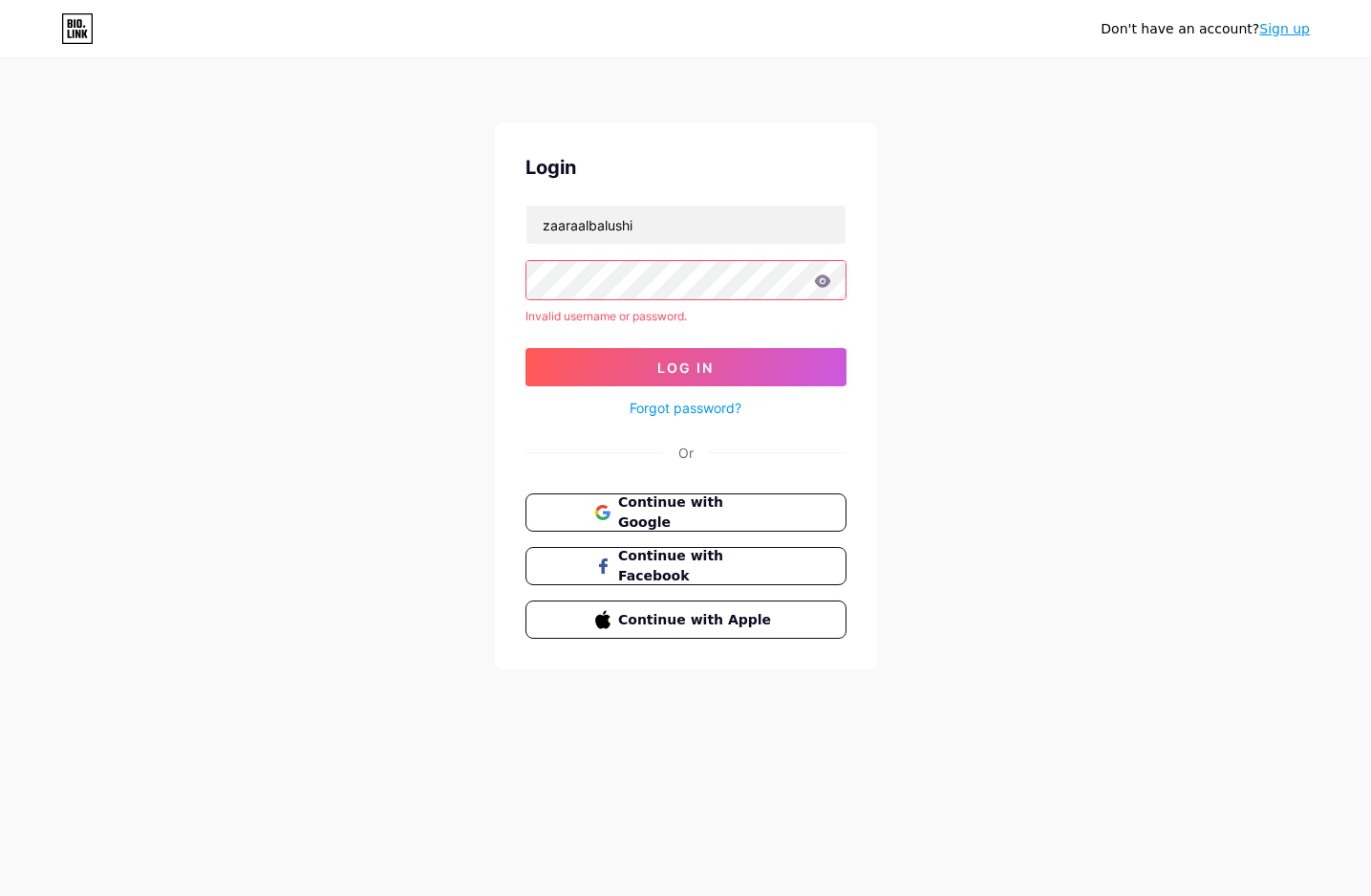 The image size is (1371, 896). What do you see at coordinates (686, 167) in the screenshot?
I see `div: Login` at bounding box center [686, 167].